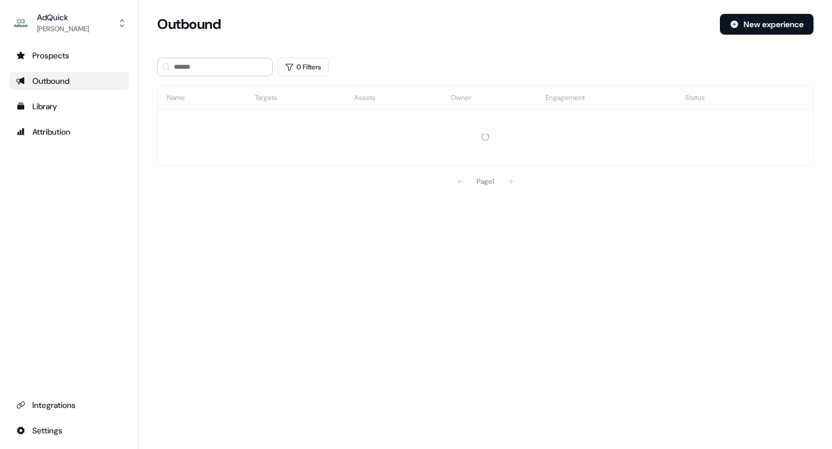  I want to click on div: Settings, so click(69, 430).